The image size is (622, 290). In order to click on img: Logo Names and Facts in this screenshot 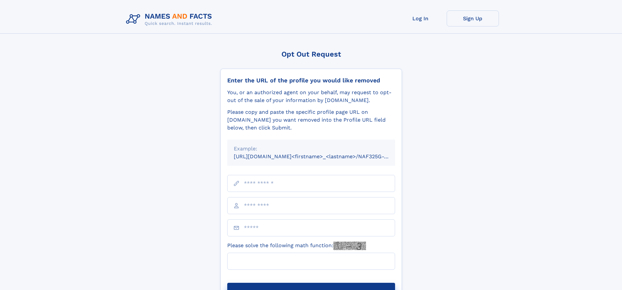, I will do `click(170, 19)`.